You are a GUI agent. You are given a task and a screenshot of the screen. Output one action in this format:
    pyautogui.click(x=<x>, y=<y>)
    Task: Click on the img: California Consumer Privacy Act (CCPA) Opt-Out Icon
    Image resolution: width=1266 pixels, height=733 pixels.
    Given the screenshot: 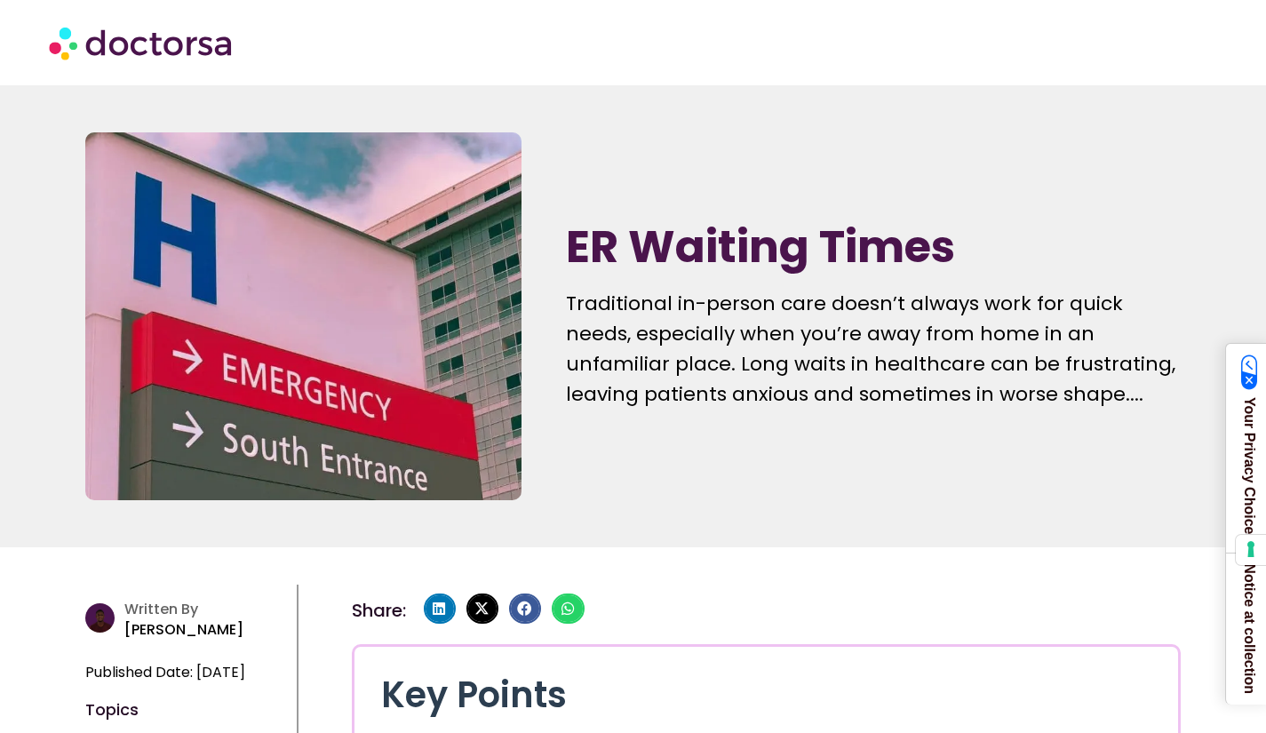 What is the action you would take?
    pyautogui.click(x=1249, y=372)
    